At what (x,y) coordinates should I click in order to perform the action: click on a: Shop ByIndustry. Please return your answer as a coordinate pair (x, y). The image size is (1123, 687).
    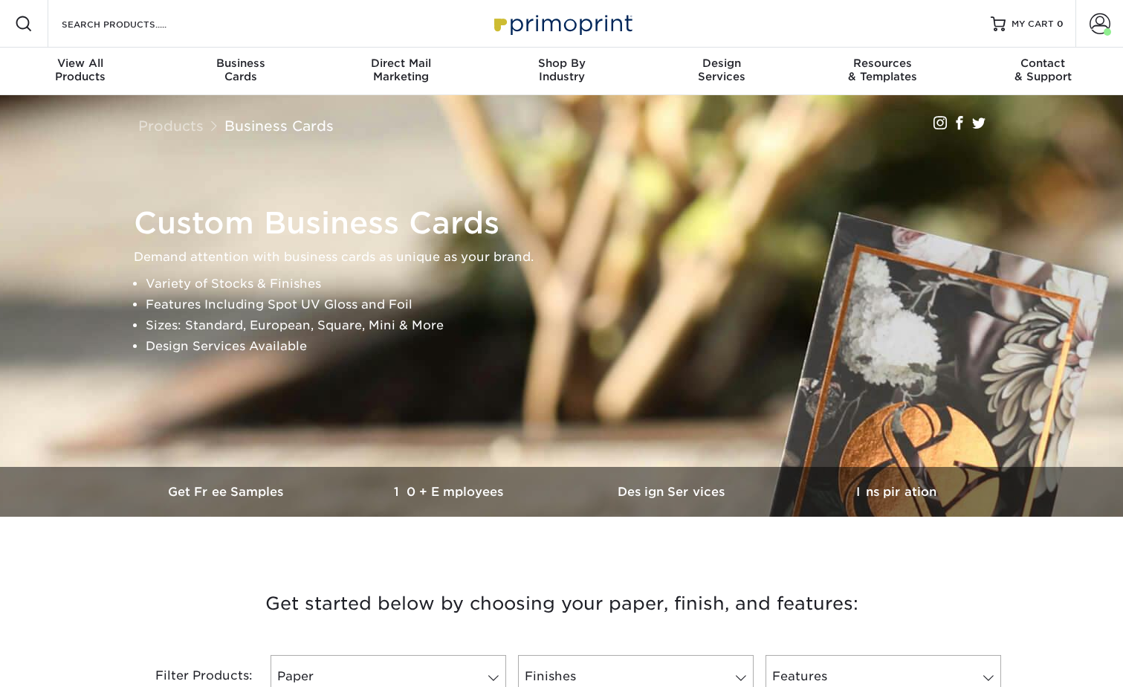
    Looking at the image, I should click on (562, 71).